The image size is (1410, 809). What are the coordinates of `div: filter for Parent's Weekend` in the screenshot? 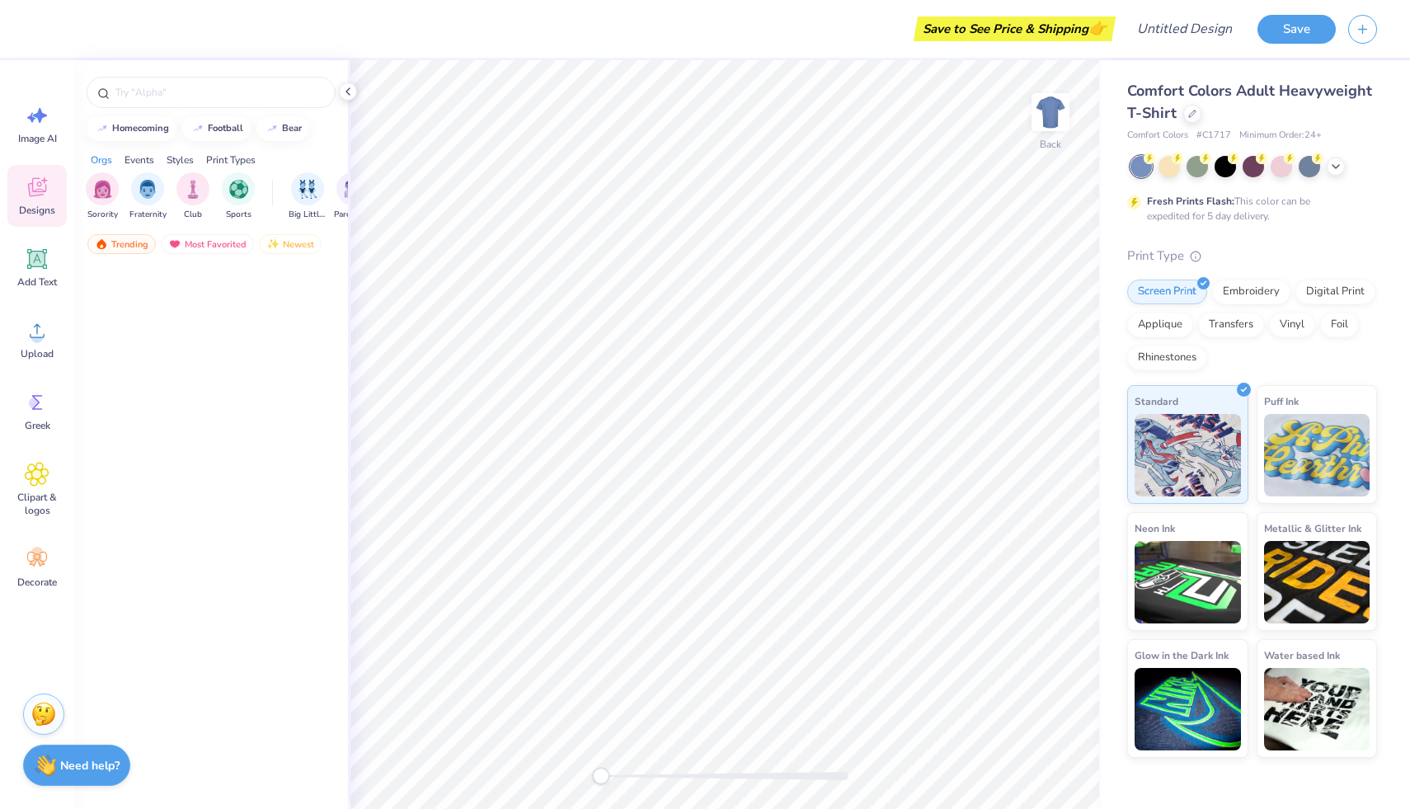 It's located at (353, 196).